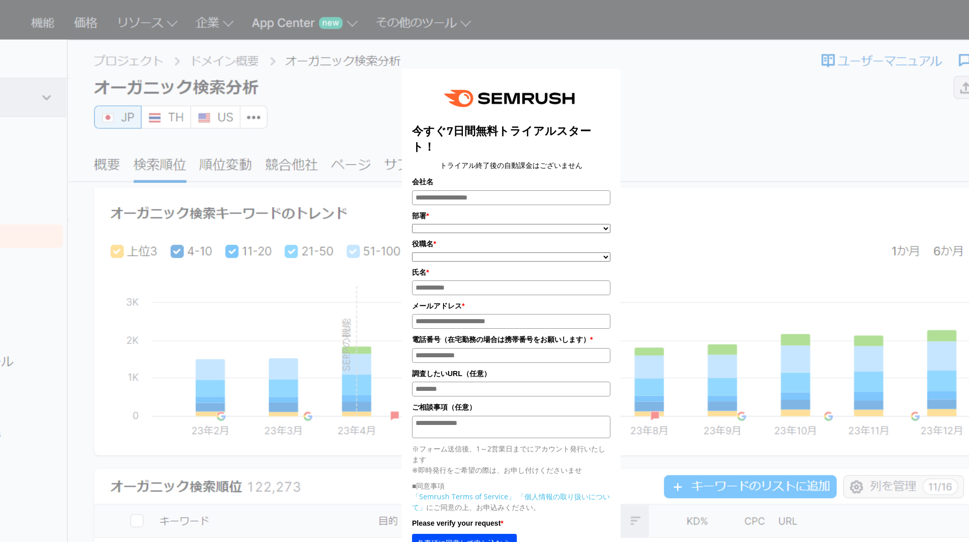 The image size is (969, 542). What do you see at coordinates (511, 502) in the screenshot?
I see `a: 「個人情報の取り扱いについて」` at bounding box center [511, 502].